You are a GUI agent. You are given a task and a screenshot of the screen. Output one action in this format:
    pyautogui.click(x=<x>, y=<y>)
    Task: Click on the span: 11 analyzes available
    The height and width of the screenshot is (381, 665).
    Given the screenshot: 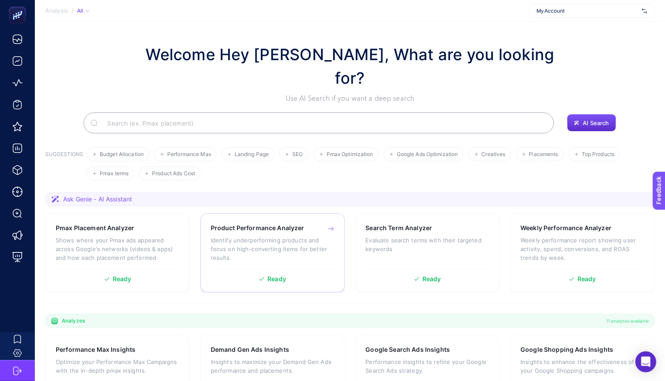 What is the action you would take?
    pyautogui.click(x=628, y=321)
    